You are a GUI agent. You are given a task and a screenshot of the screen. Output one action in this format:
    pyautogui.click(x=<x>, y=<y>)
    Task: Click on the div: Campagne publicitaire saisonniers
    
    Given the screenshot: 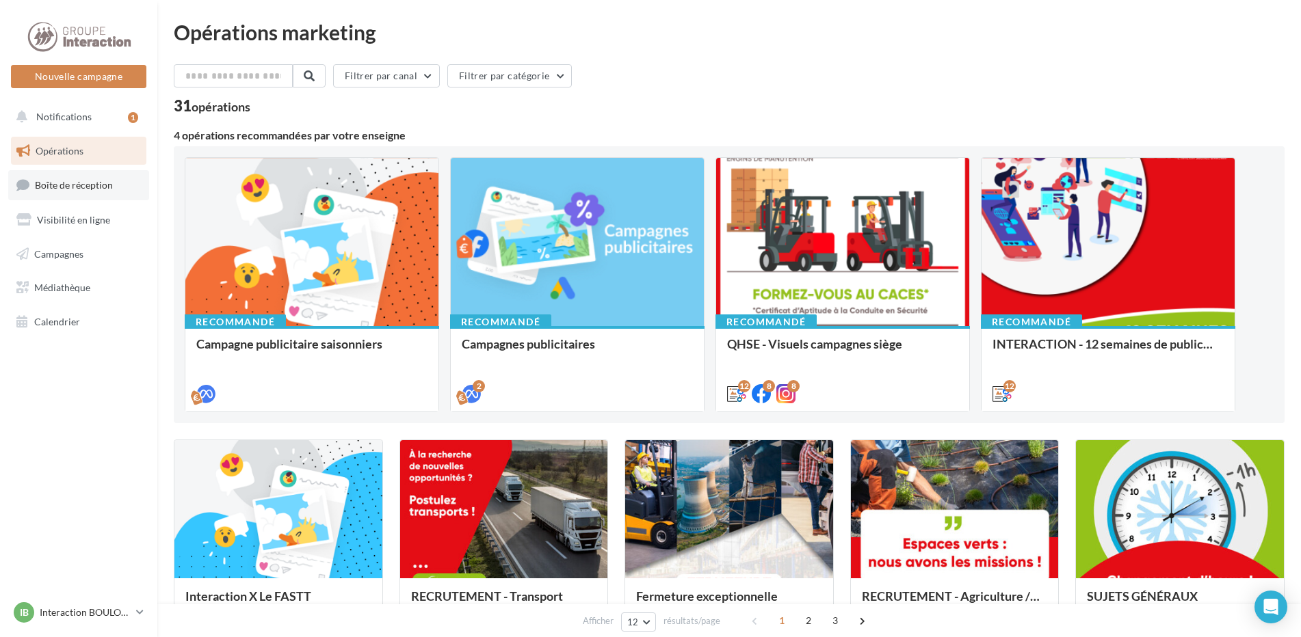 What is the action you would take?
    pyautogui.click(x=312, y=351)
    